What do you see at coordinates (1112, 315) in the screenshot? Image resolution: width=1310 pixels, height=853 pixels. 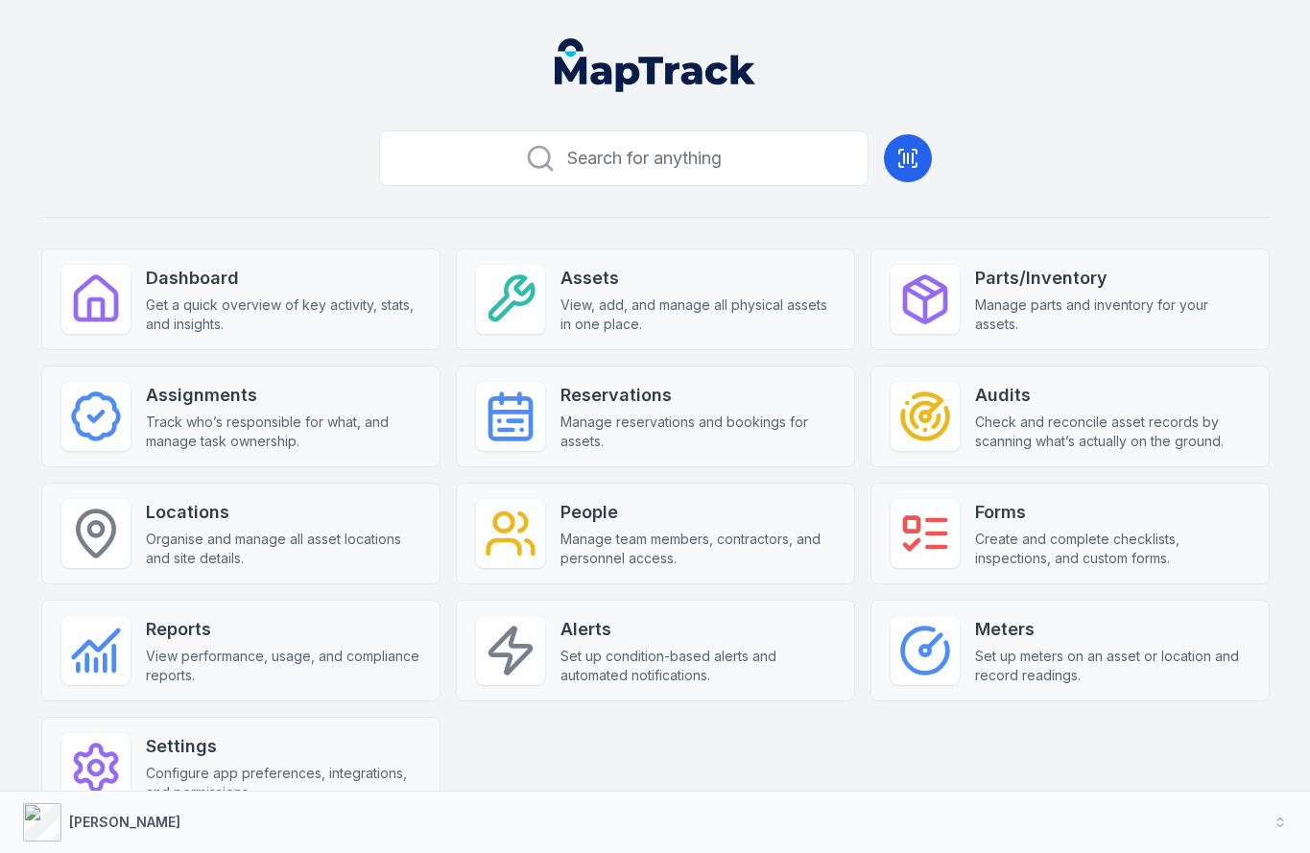 I see `span: Manage parts and inventory for your assets.` at bounding box center [1112, 315].